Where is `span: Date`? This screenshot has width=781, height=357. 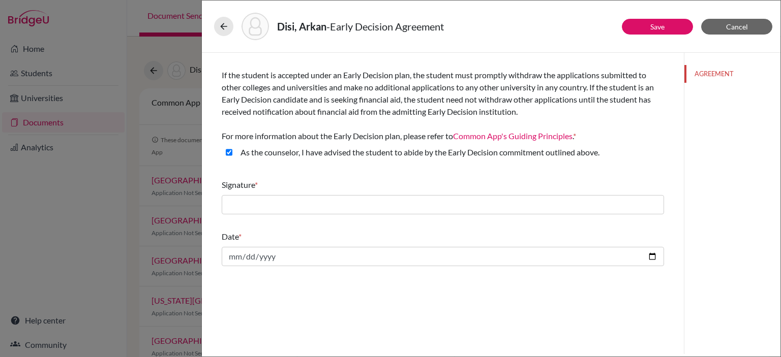 span: Date is located at coordinates (230, 236).